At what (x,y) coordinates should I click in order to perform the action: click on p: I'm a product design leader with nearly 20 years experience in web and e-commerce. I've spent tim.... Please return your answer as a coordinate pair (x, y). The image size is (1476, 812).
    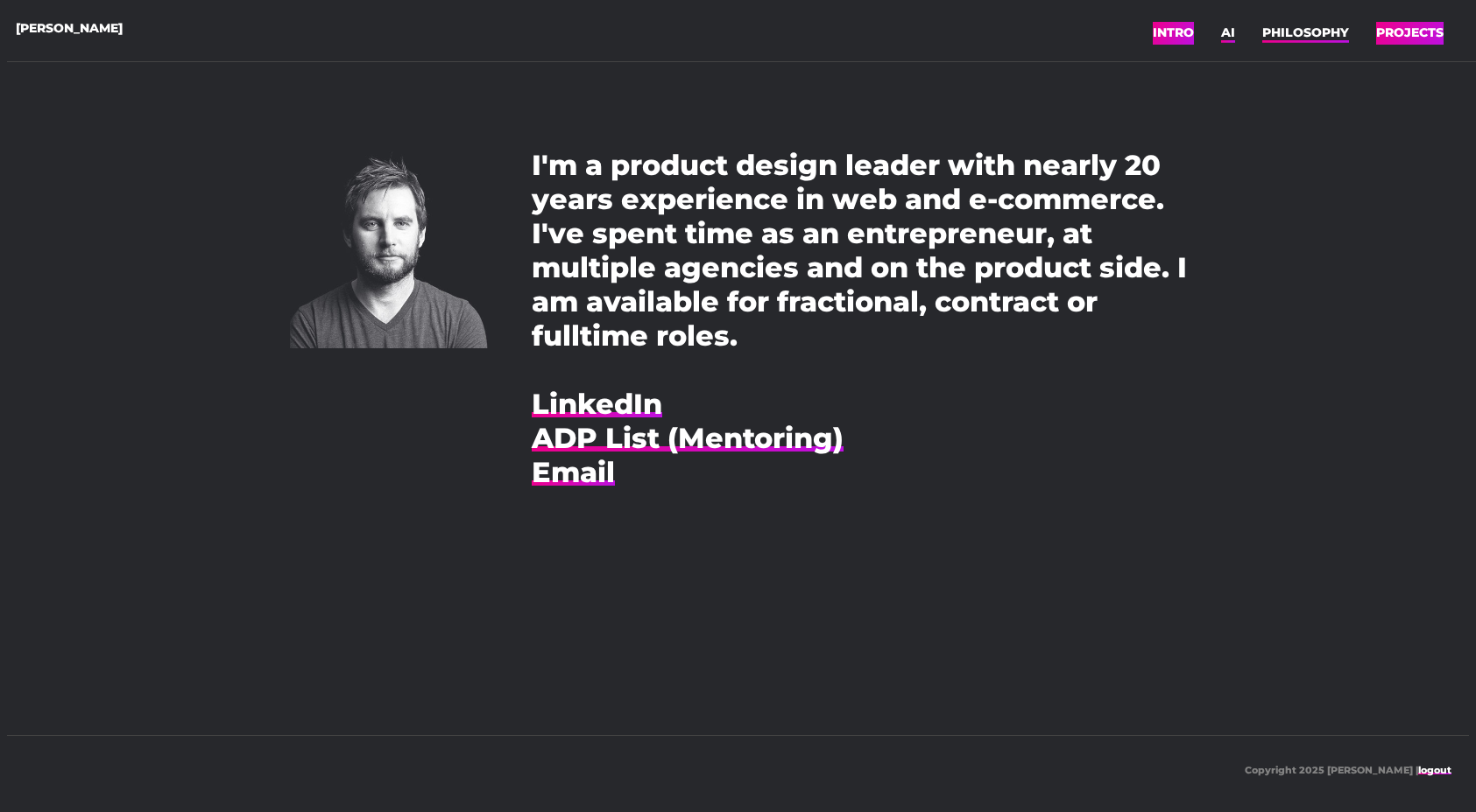
    Looking at the image, I should click on (738, 318).